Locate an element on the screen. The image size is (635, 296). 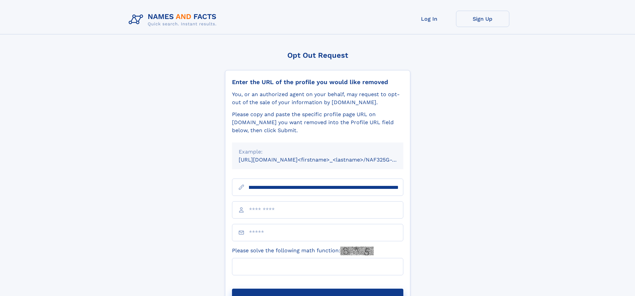
a: Sign Up is located at coordinates (483, 19).